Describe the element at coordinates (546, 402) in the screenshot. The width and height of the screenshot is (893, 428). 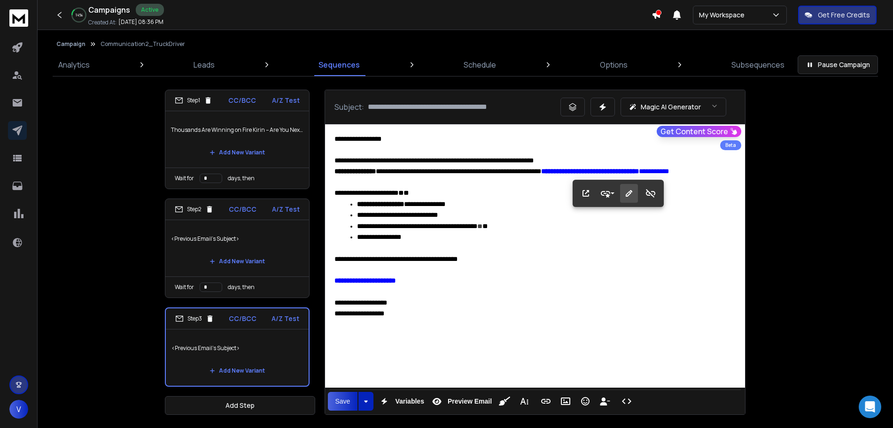
I see `button: Insert Link (Ctrl+K)` at that location.